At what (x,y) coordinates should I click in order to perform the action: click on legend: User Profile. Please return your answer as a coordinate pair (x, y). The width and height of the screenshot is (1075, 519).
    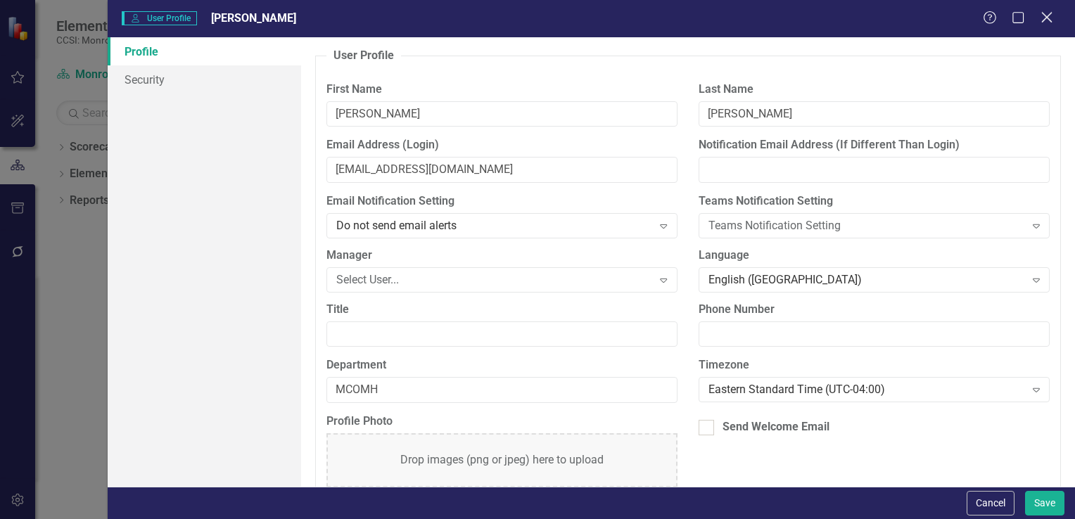
    Looking at the image, I should click on (364, 56).